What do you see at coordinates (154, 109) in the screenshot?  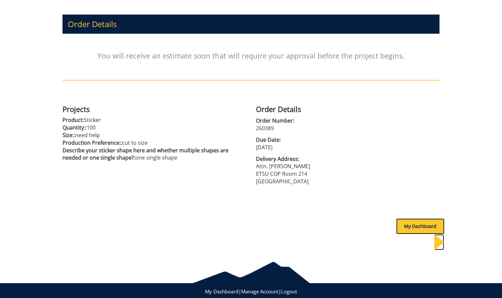 I see `h4: Projects` at bounding box center [154, 109].